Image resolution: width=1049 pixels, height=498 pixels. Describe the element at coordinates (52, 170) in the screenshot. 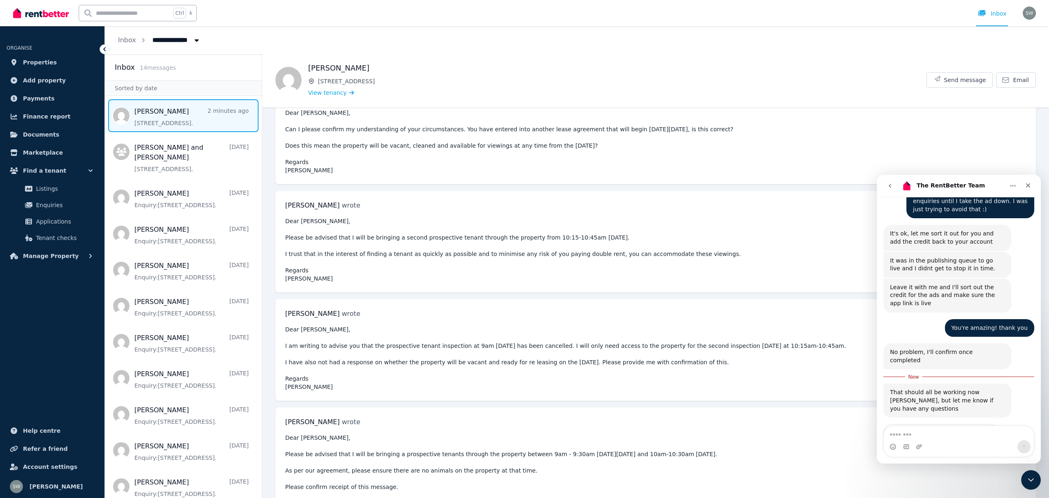

I see `button: Find a tenant` at that location.